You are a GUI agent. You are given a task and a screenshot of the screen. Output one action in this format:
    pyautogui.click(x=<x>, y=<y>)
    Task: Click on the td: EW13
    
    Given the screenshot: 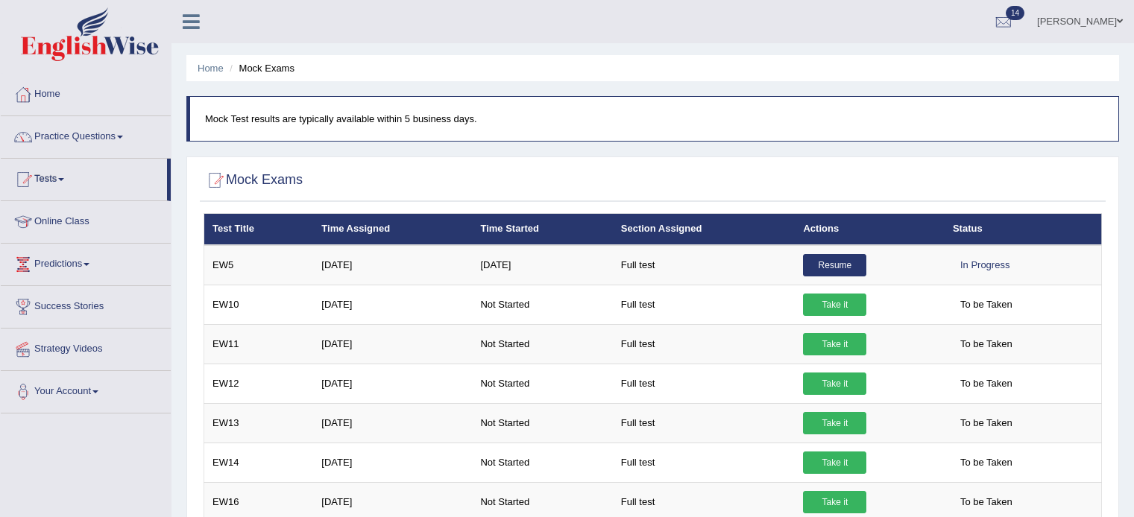 What is the action you would take?
    pyautogui.click(x=259, y=423)
    